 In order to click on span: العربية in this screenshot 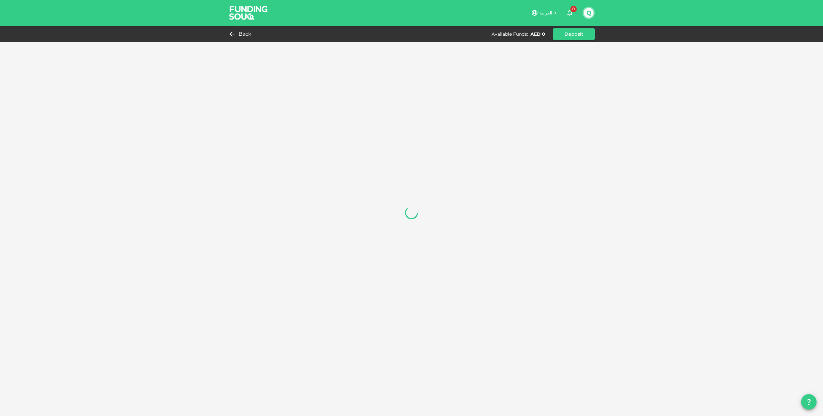, I will do `click(546, 13)`.